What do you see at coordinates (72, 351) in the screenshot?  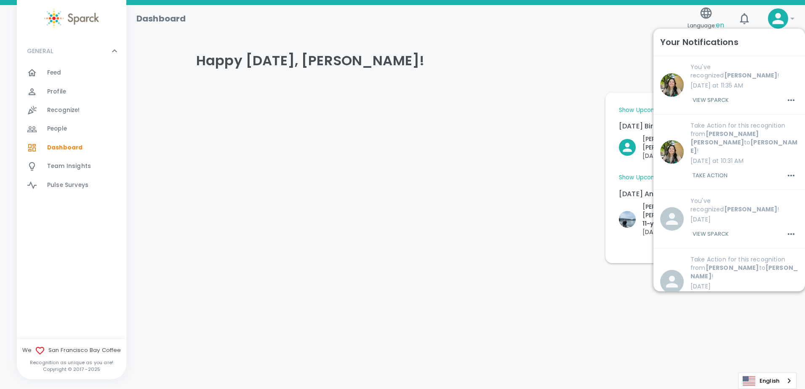 I see `span: We San Francisco Bay Coffee` at bounding box center [72, 351].